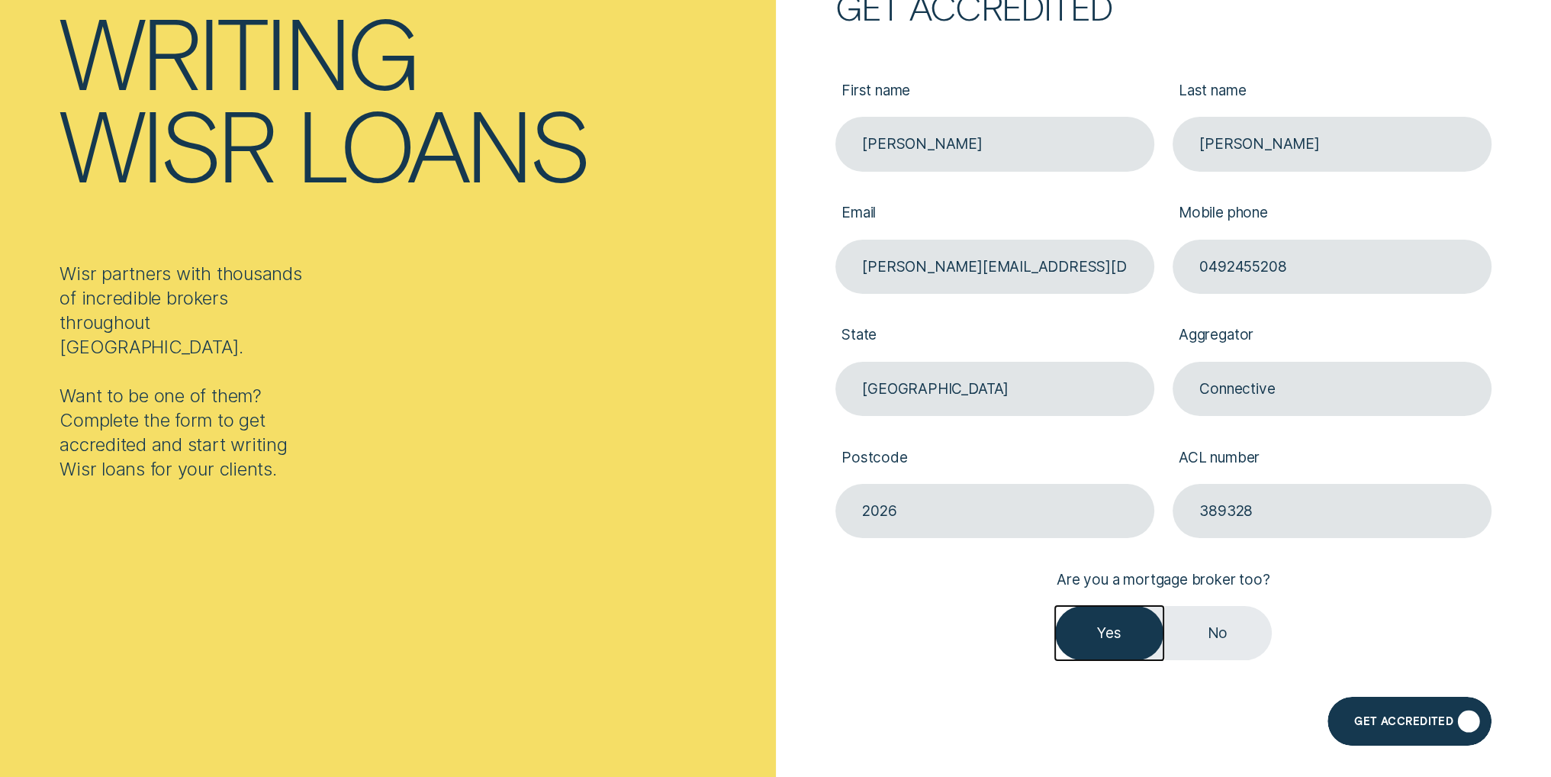 This screenshot has height=777, width=1551. I want to click on label: No, so click(1218, 633).